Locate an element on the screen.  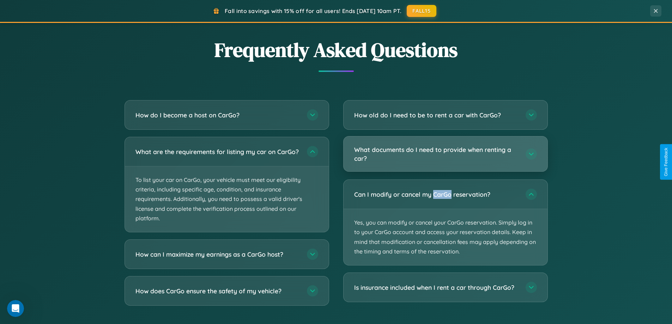
h3: How can I maximize my earnings as a CarGo host? is located at coordinates (218, 254).